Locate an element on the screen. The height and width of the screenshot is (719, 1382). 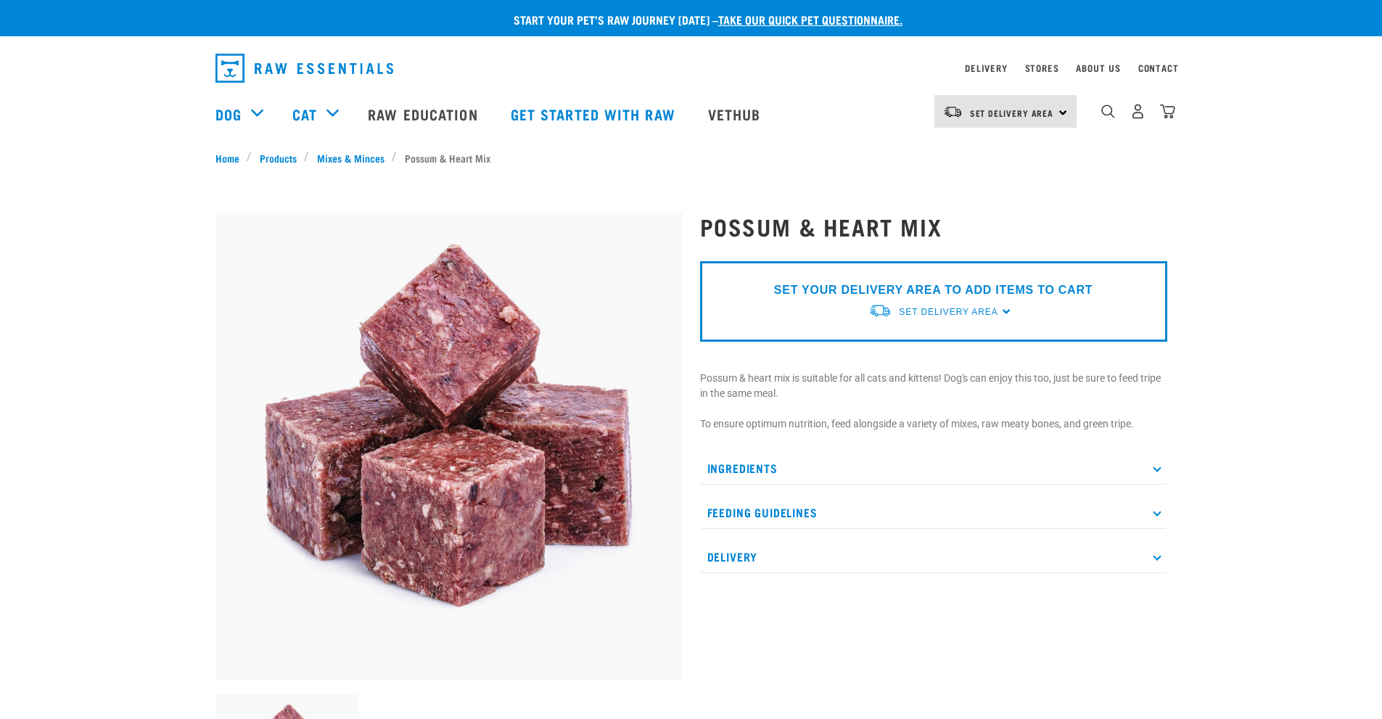
a: Home is located at coordinates (231, 157).